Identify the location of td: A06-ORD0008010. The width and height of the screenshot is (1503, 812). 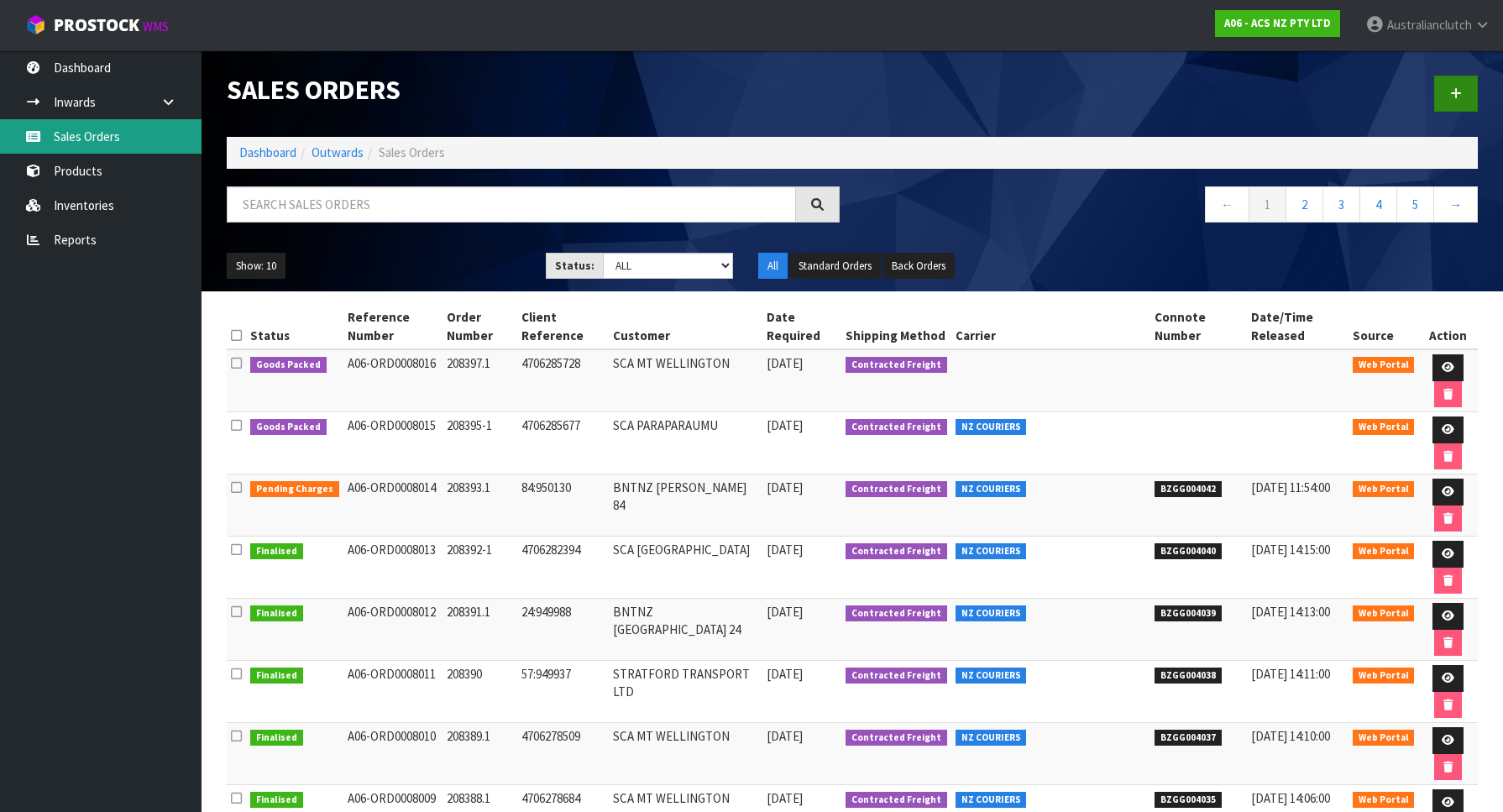
(393, 754).